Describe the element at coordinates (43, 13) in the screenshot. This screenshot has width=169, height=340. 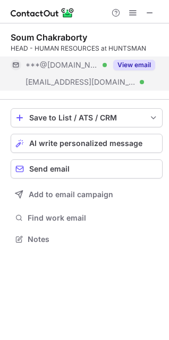
I see `img: ContactOut v5.3.10` at that location.